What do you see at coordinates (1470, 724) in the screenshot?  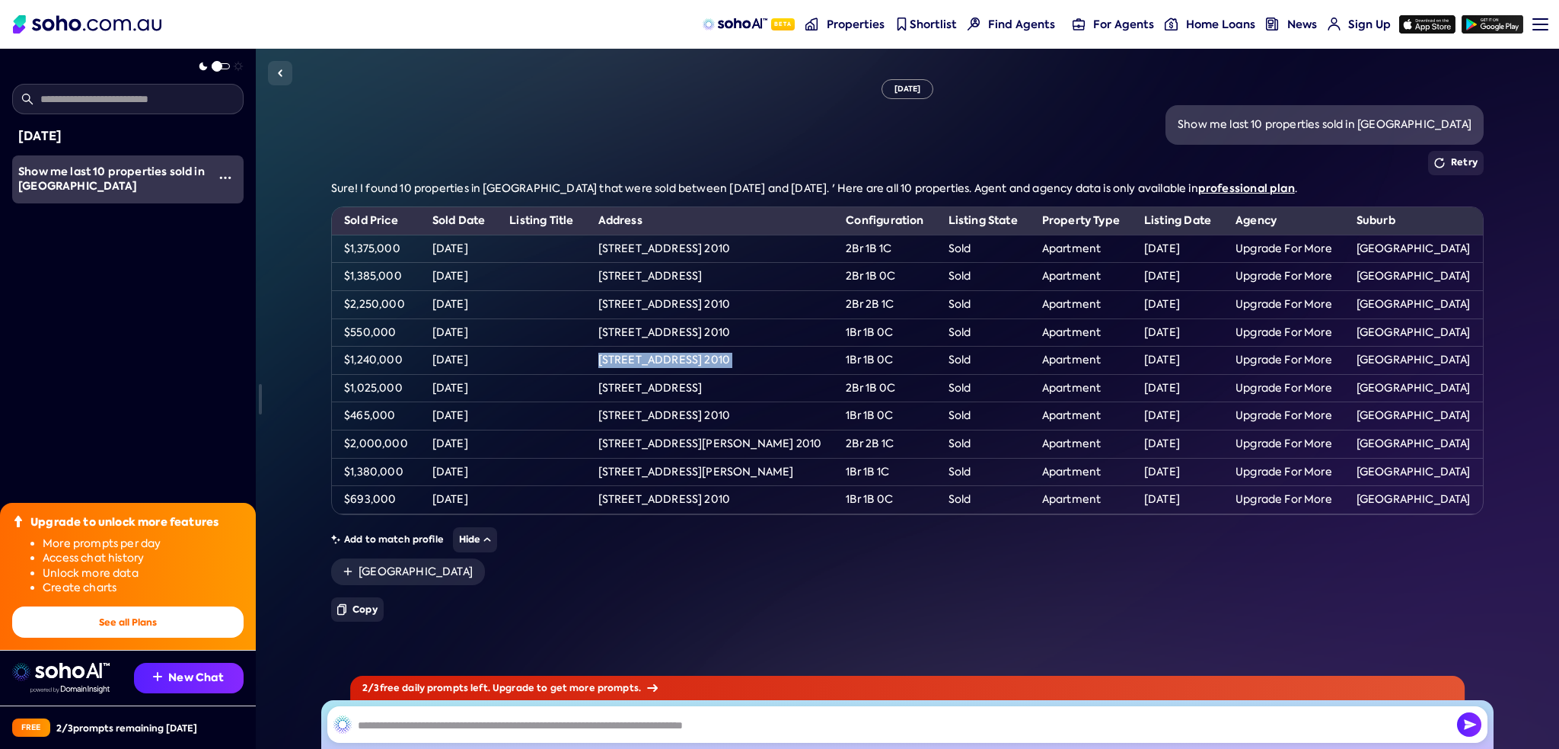 I see `button: Send` at bounding box center [1470, 724].